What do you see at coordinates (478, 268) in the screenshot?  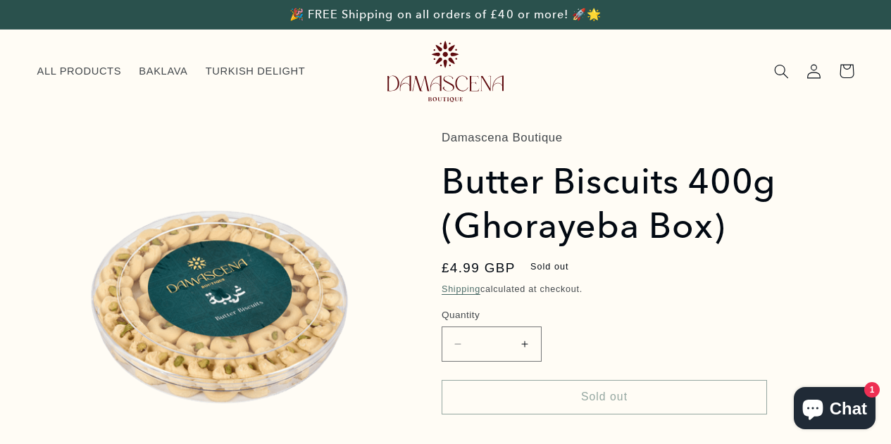 I see `span: £4.99 GBP` at bounding box center [478, 268].